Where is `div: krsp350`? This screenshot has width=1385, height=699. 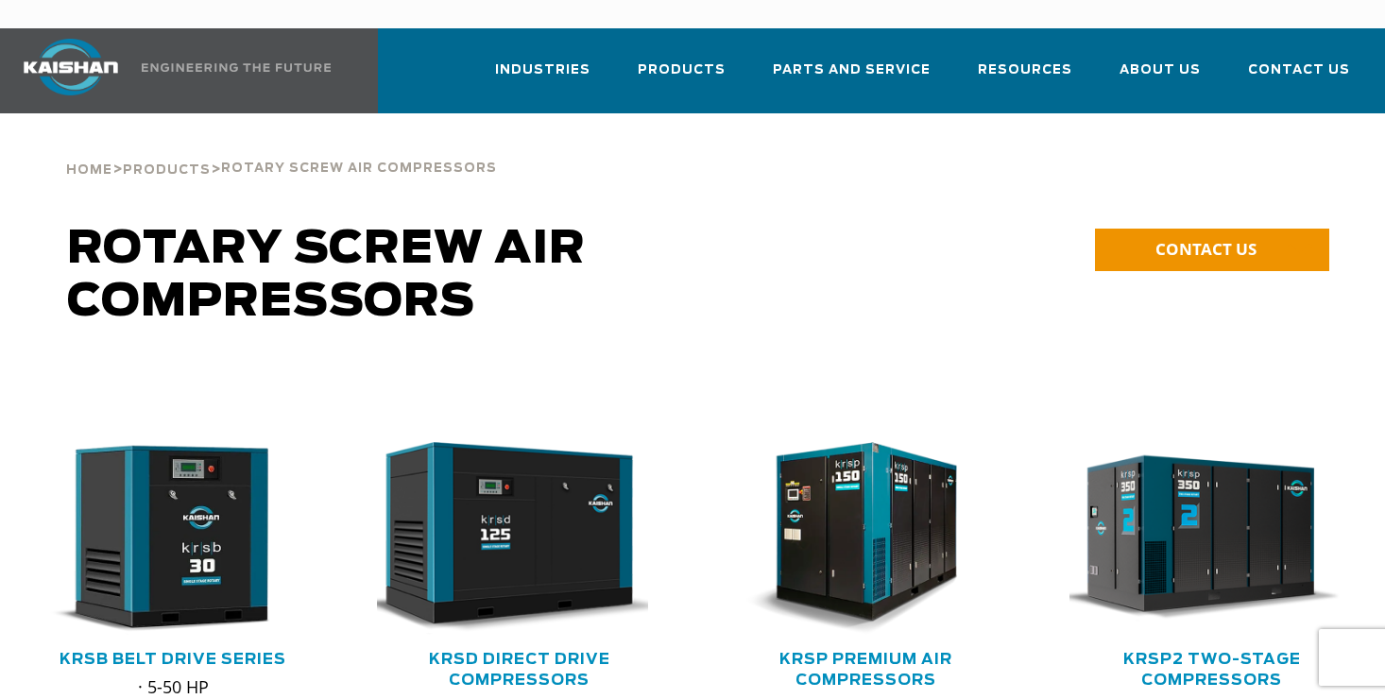
div: krsp350 is located at coordinates (1212, 538).